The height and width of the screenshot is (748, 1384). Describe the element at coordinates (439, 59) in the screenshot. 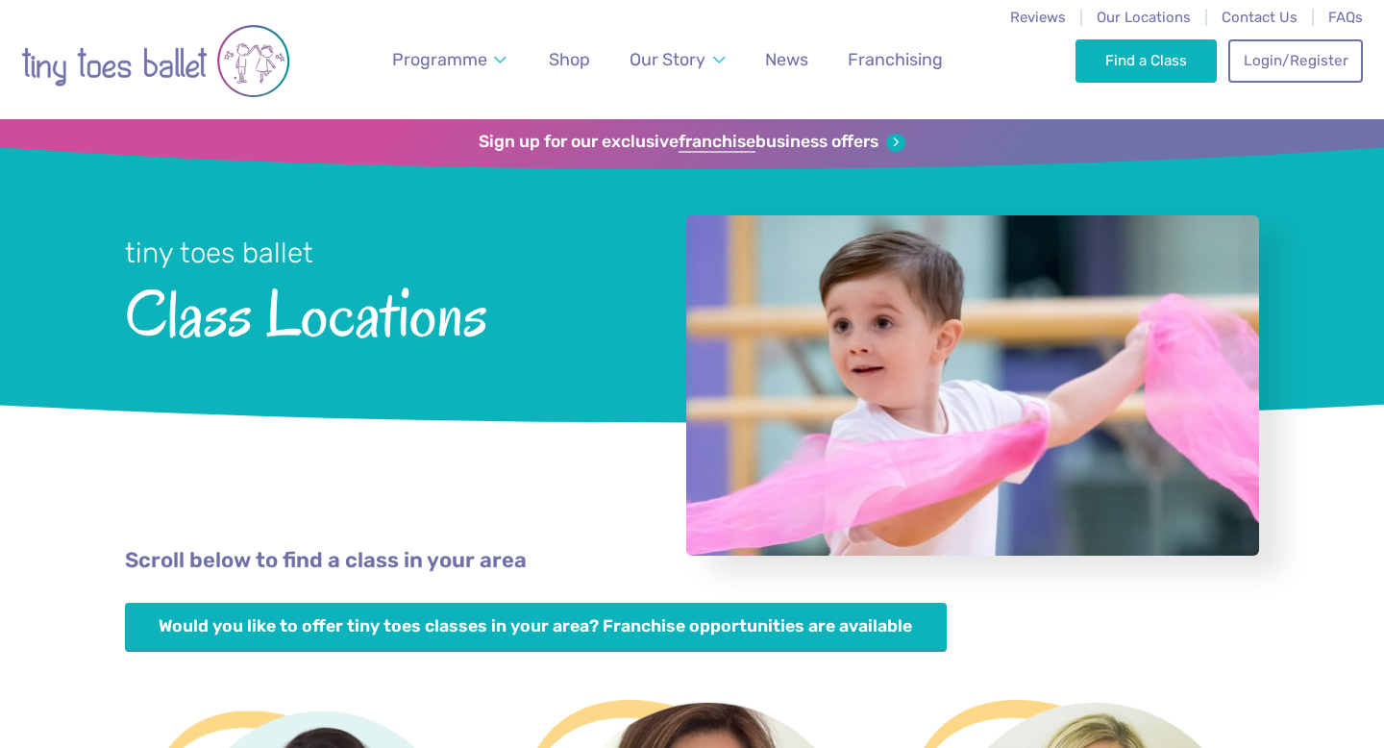

I see `span: Programme` at that location.